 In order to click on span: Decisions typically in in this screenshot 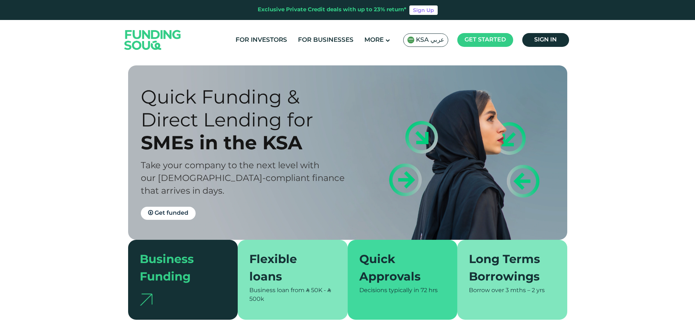, I will do `click(389, 290)`.